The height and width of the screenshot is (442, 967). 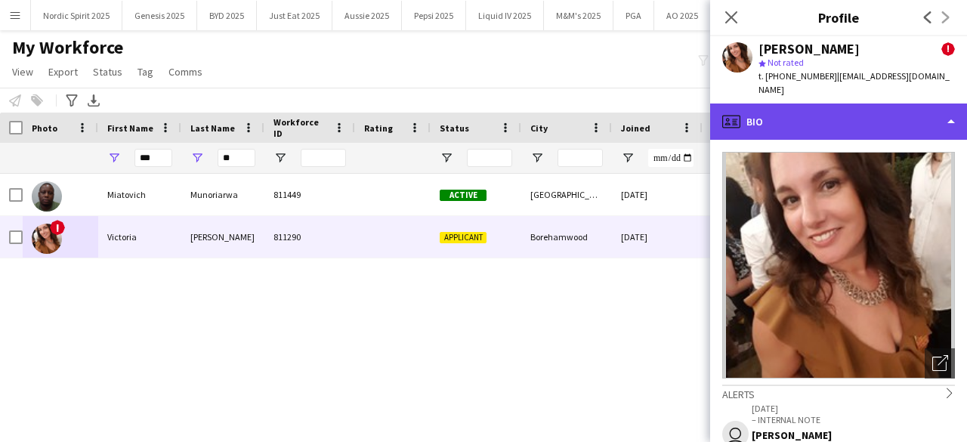 What do you see at coordinates (237, 158) in the screenshot?
I see `input: Last Name Filter Input` at bounding box center [237, 158].